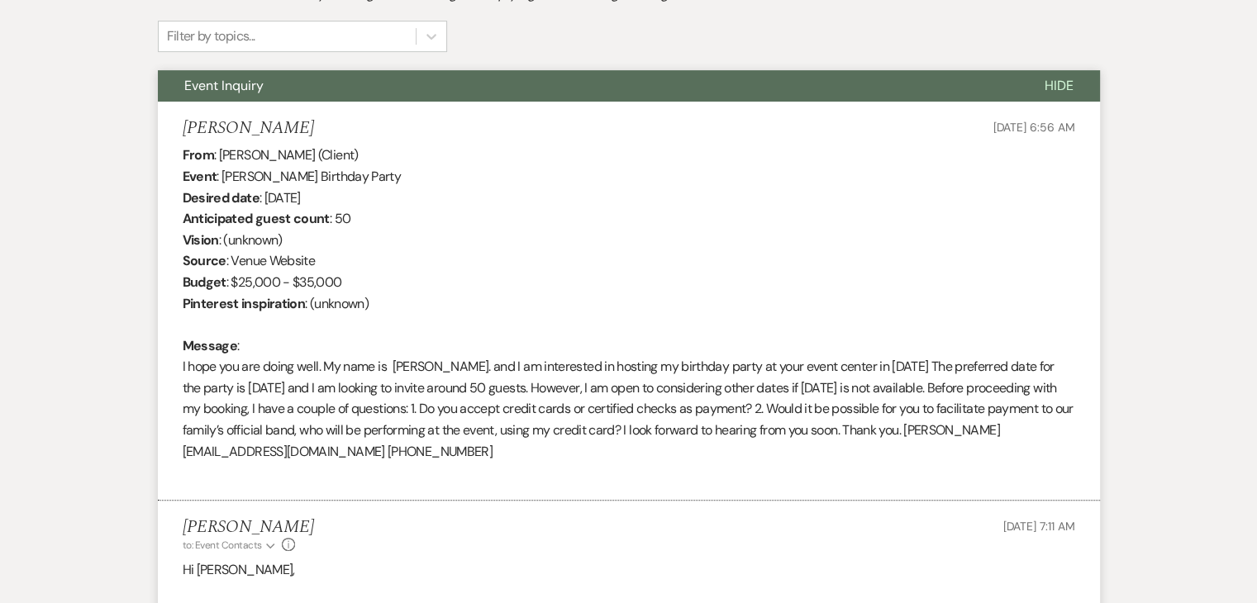  What do you see at coordinates (210, 345) in the screenshot?
I see `b: Message` at bounding box center [210, 345].